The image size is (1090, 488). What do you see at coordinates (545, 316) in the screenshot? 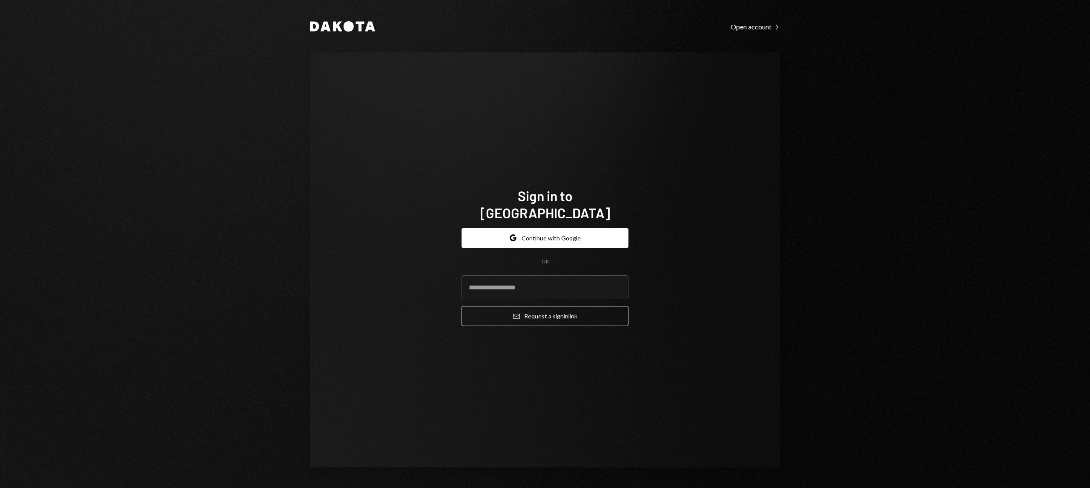
I see `button: Request a signinlink` at bounding box center [545, 316].